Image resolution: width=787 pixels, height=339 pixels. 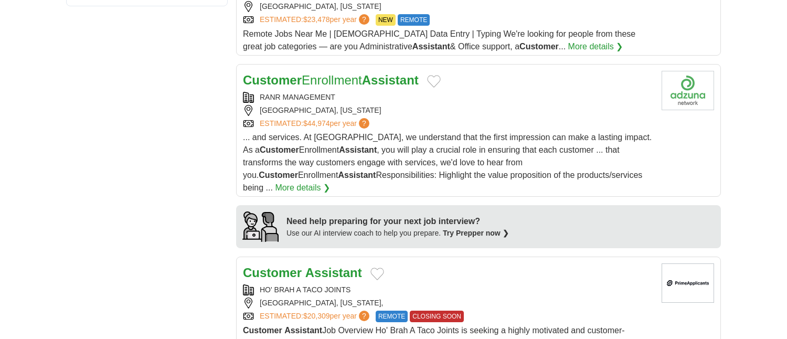 What do you see at coordinates (386, 20) in the screenshot?
I see `span: NEW` at bounding box center [386, 20].